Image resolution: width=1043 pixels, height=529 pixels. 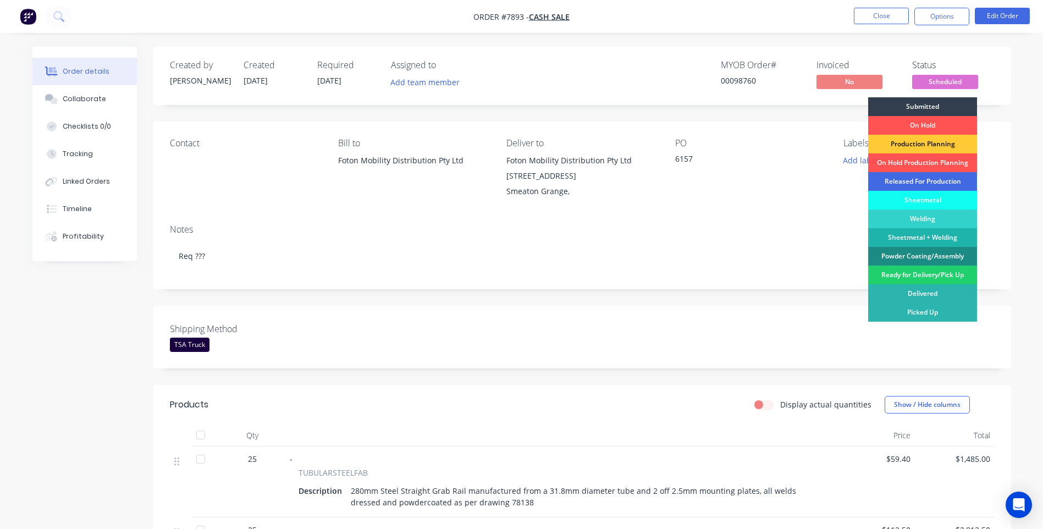 What do you see at coordinates (190, 345) in the screenshot?
I see `div: TSA Truck` at bounding box center [190, 345].